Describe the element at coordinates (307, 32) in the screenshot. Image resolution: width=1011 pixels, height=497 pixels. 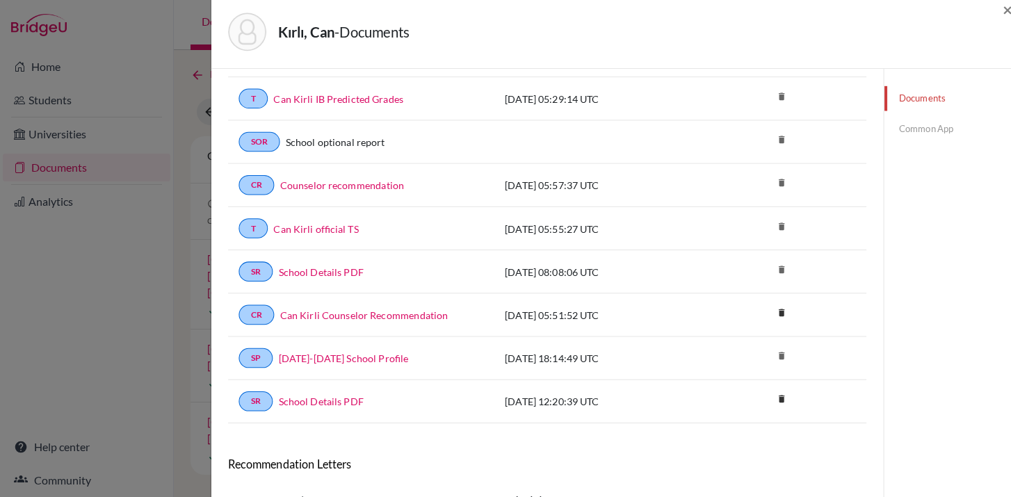
I see `strong: Kırlı, Can` at that location.